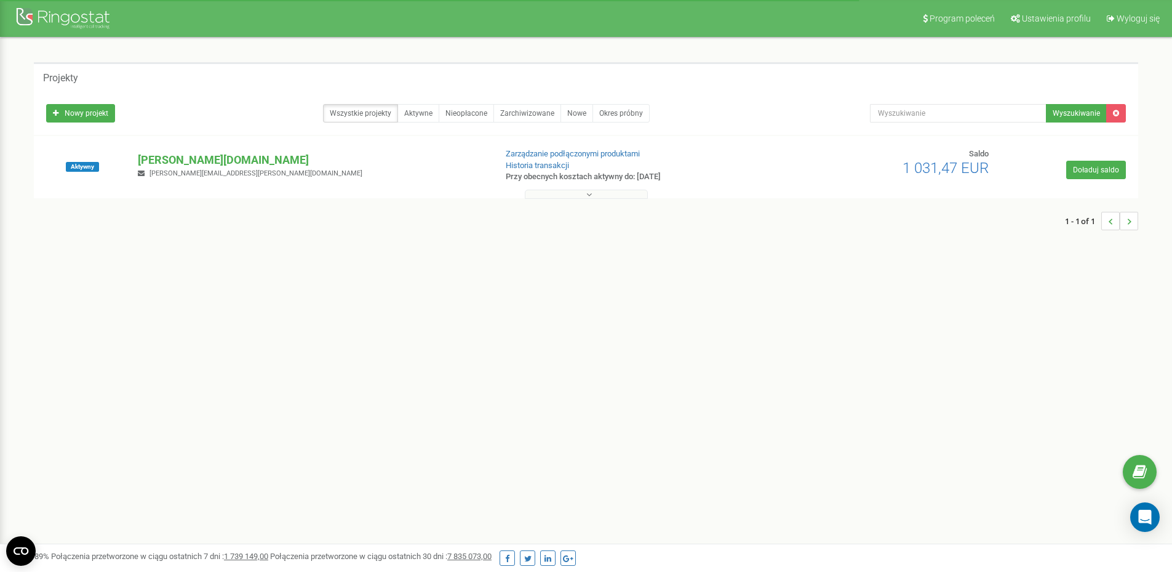 Image resolution: width=1172 pixels, height=572 pixels. Describe the element at coordinates (979, 153) in the screenshot. I see `span: Saldo` at that location.